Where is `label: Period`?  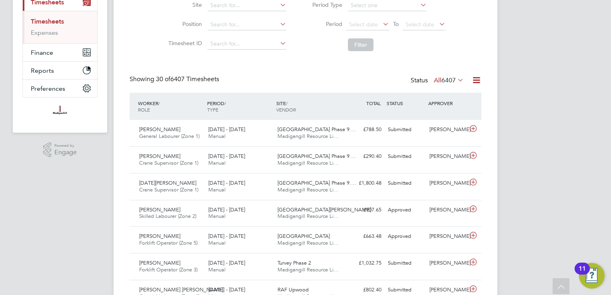
label: Period is located at coordinates (324, 24).